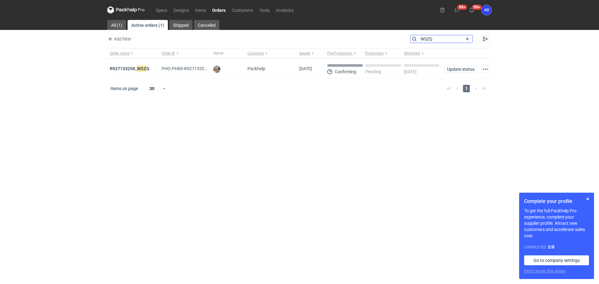 The width and height of the screenshot is (599, 284). Describe the element at coordinates (129, 69) in the screenshot. I see `strong: R927133250_WSZQ` at that location.